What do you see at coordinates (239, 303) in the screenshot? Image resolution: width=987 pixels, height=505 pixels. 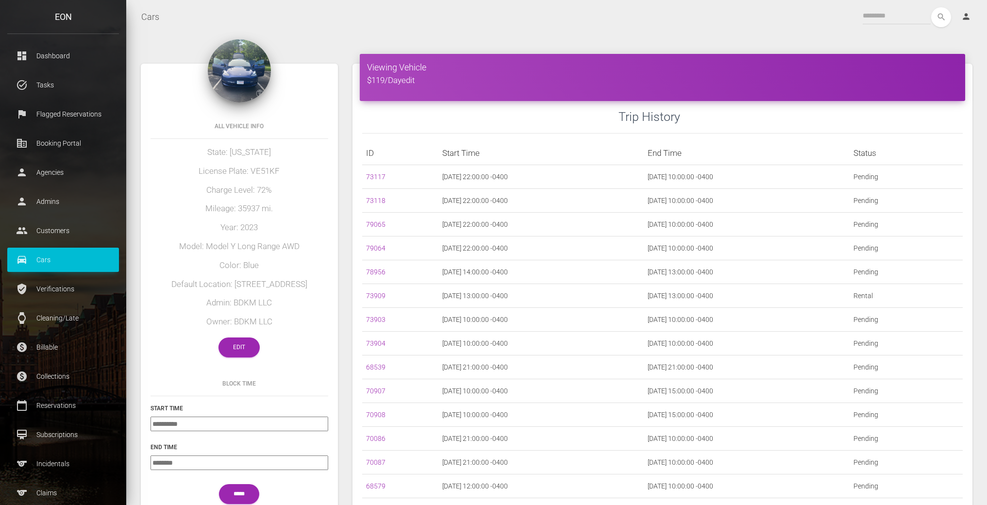 I see `h5: Admin: BDKM LLC` at bounding box center [239, 303].